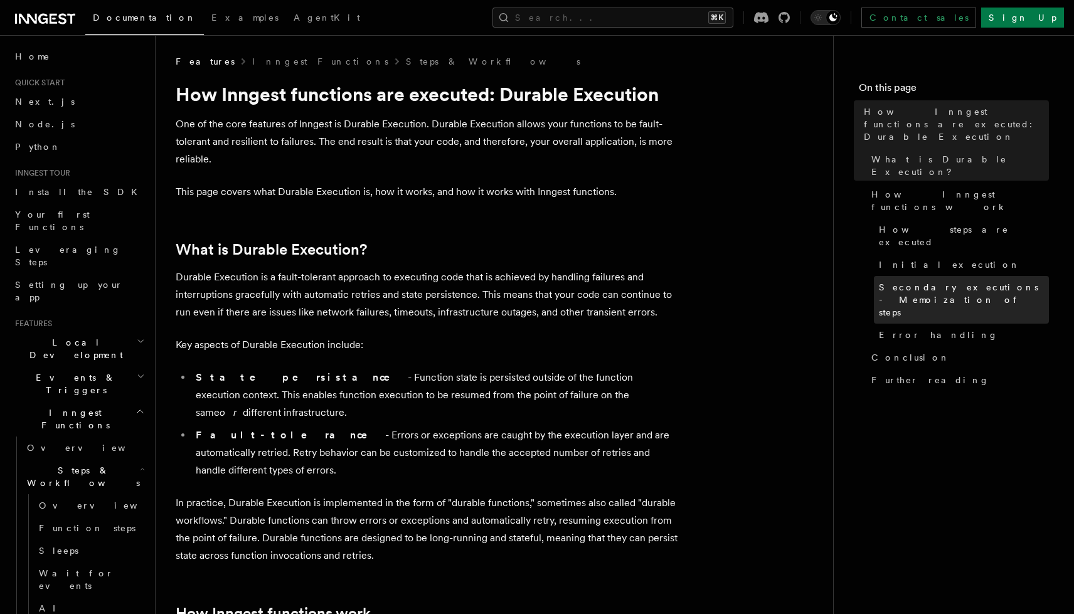 This screenshot has width=1074, height=614. I want to click on a: Install the SDK, so click(78, 192).